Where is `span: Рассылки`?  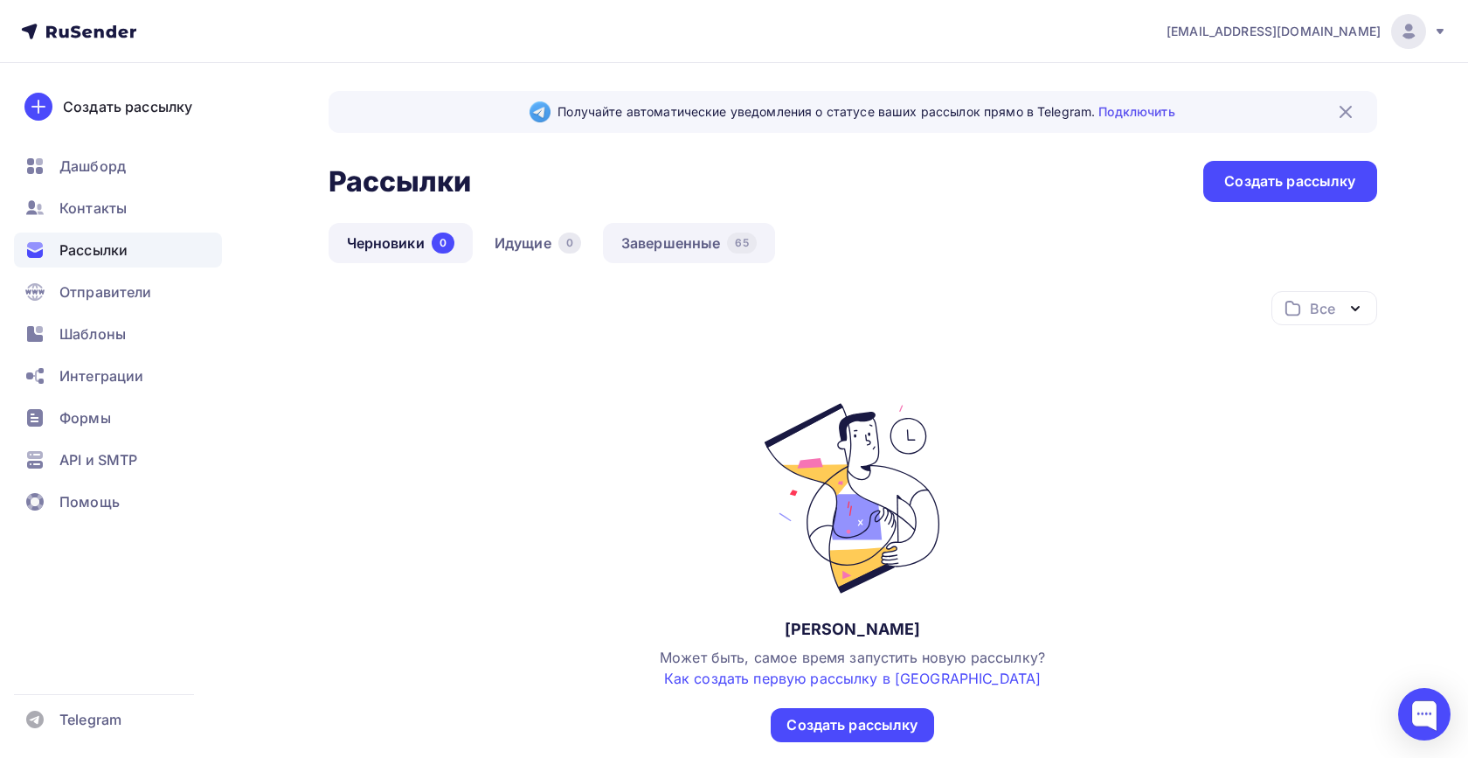
span: Рассылки is located at coordinates (94, 250).